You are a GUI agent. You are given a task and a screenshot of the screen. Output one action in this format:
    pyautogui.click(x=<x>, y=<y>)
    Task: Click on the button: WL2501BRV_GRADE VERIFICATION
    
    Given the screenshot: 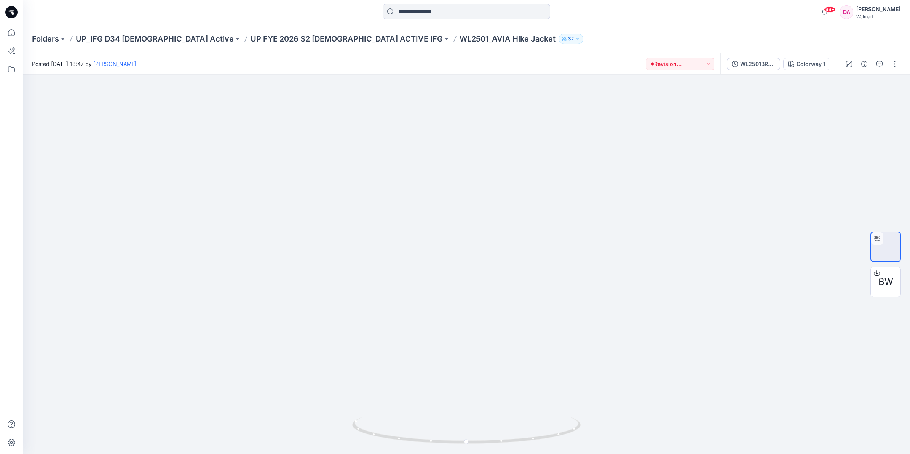 What is the action you would take?
    pyautogui.click(x=753, y=64)
    